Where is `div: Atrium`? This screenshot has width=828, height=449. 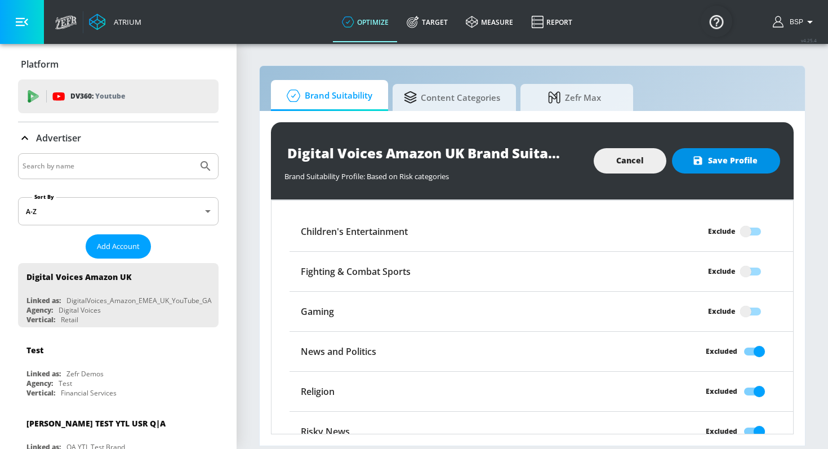
div: Atrium is located at coordinates (125, 22).